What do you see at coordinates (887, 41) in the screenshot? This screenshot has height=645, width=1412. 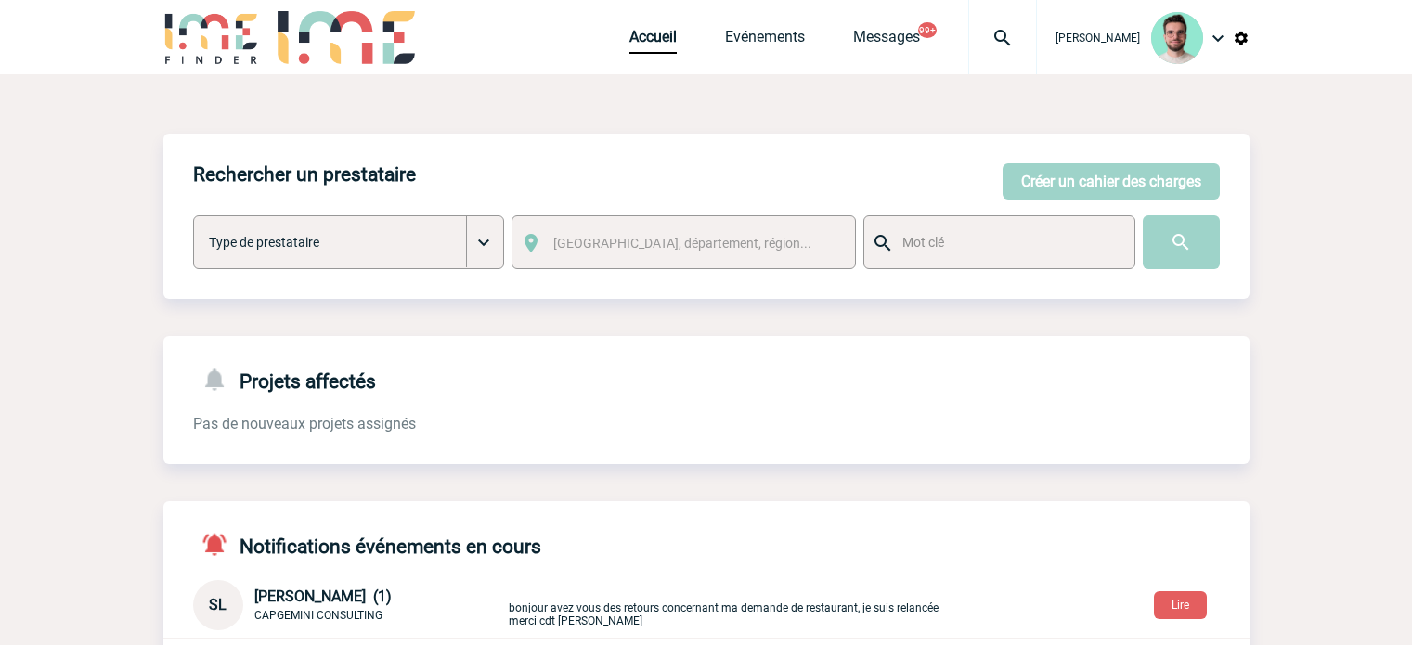 I see `a: Messages` at bounding box center [887, 41].